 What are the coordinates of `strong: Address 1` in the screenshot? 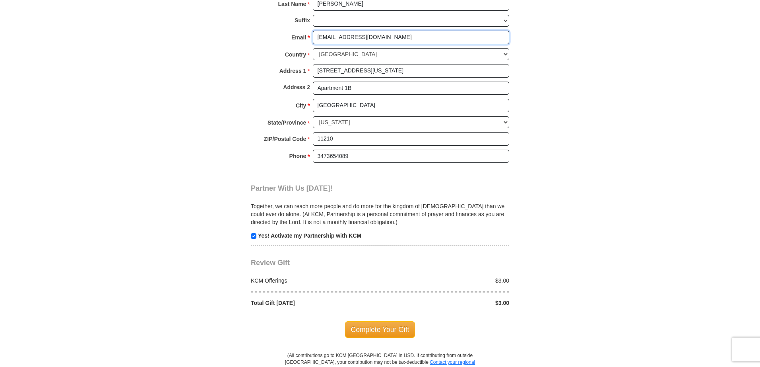 It's located at (293, 71).